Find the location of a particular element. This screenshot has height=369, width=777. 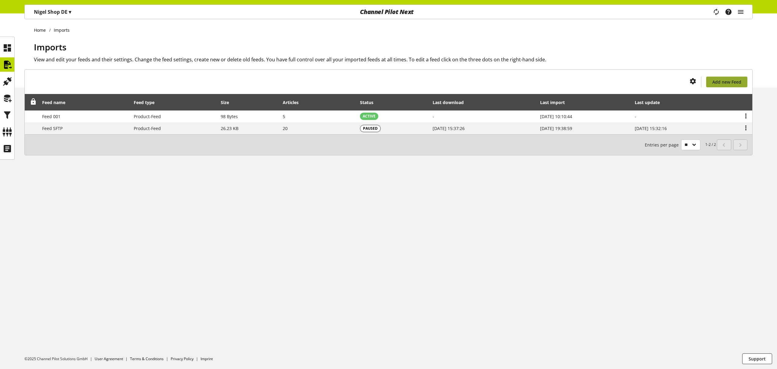

div: Last update is located at coordinates (650, 102).